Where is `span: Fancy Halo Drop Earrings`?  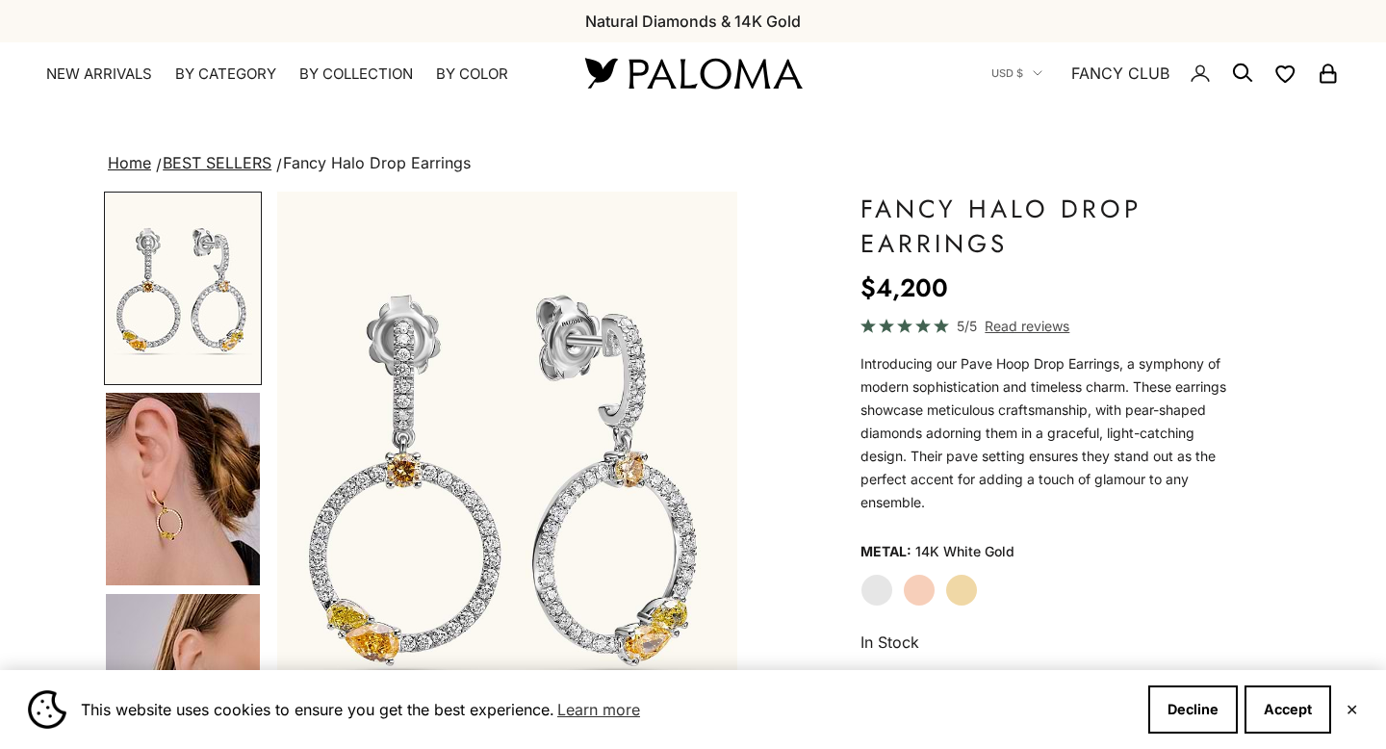 span: Fancy Halo Drop Earrings is located at coordinates (376, 163).